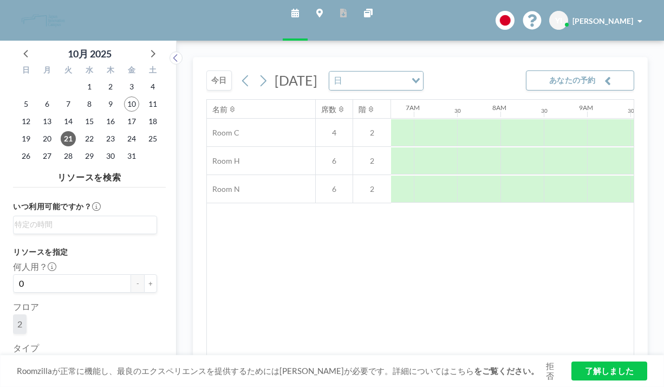  I want to click on span: 2025年10月27日月曜日, so click(47, 156).